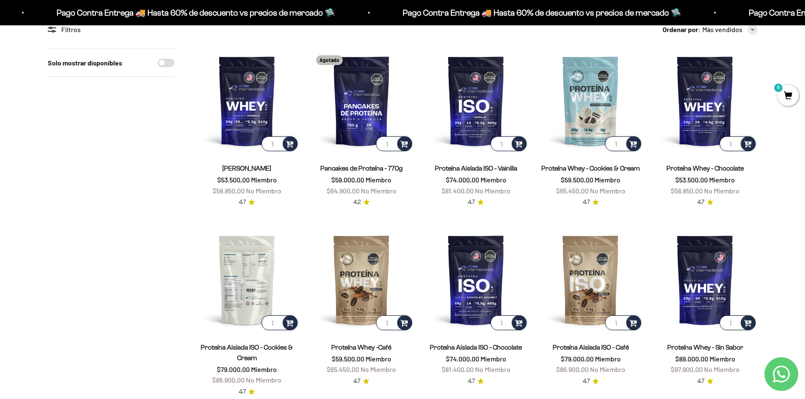 The width and height of the screenshot is (805, 399). What do you see at coordinates (247, 353) in the screenshot?
I see `a: Proteína Aislada ISO - Cookies & Cream` at bounding box center [247, 353].